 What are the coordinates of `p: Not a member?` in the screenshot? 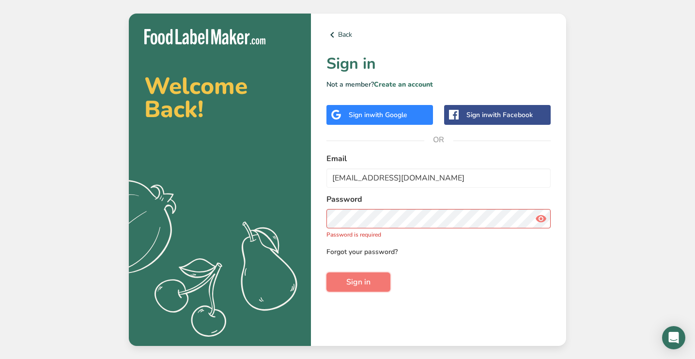 It's located at (438, 84).